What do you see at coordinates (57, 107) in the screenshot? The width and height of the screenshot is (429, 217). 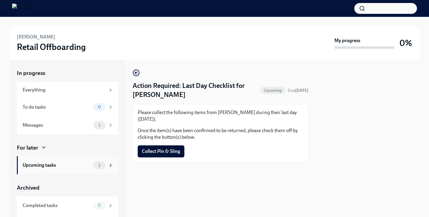 I see `div: To do tasks` at bounding box center [57, 107].